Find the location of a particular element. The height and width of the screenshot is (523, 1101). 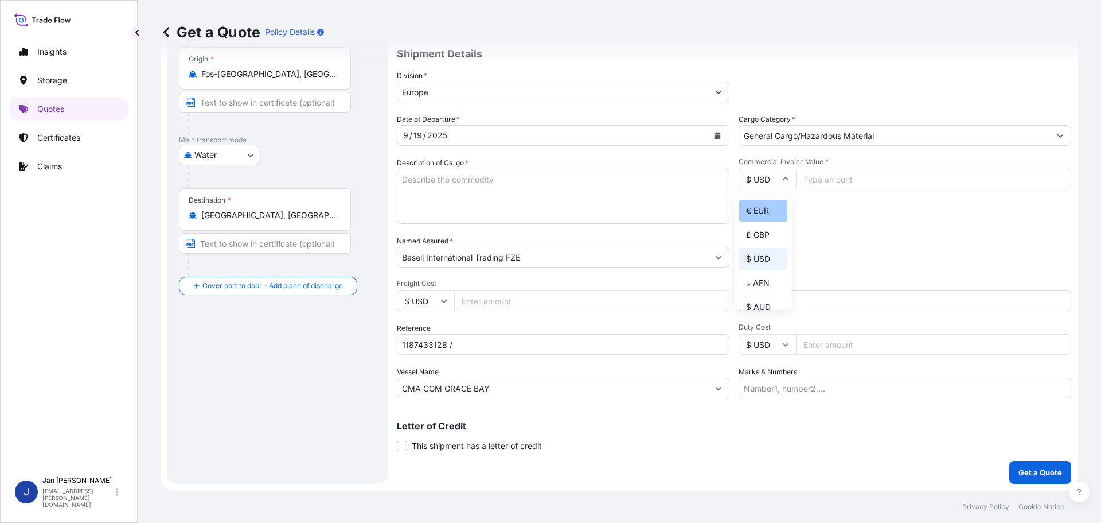

a: Privacy Policy is located at coordinates (986, 506).